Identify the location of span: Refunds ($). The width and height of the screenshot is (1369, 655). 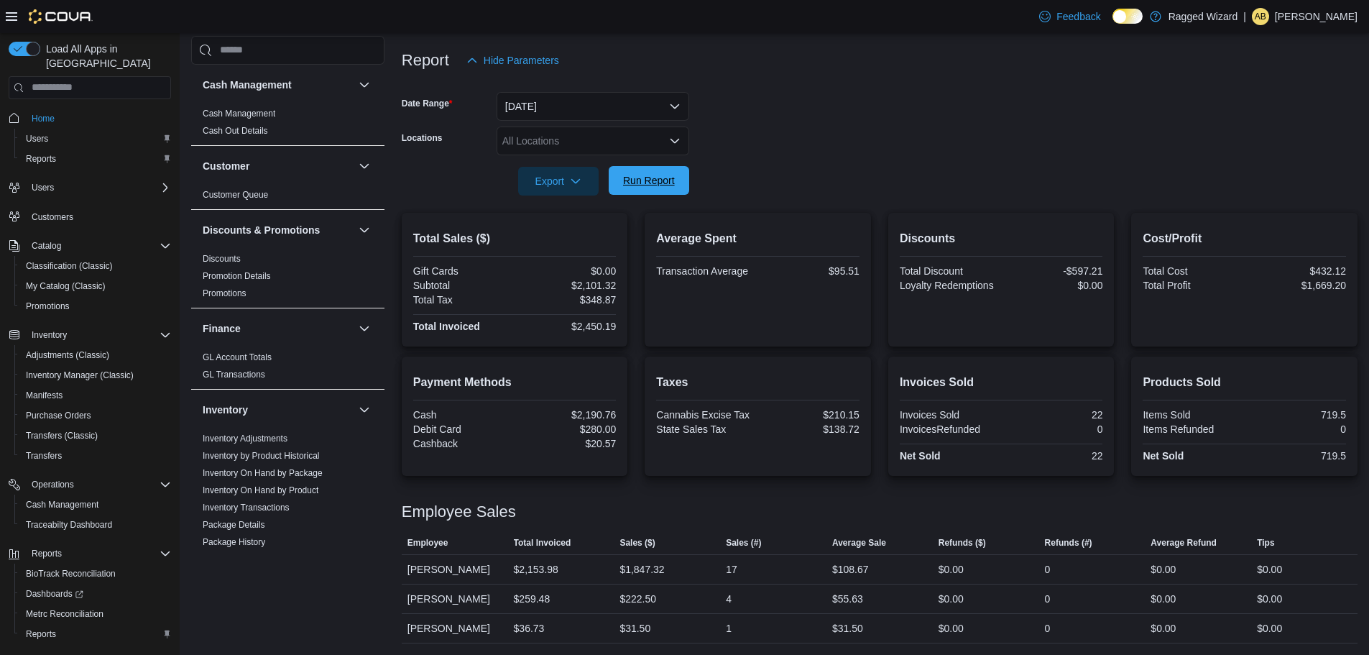
(962, 542).